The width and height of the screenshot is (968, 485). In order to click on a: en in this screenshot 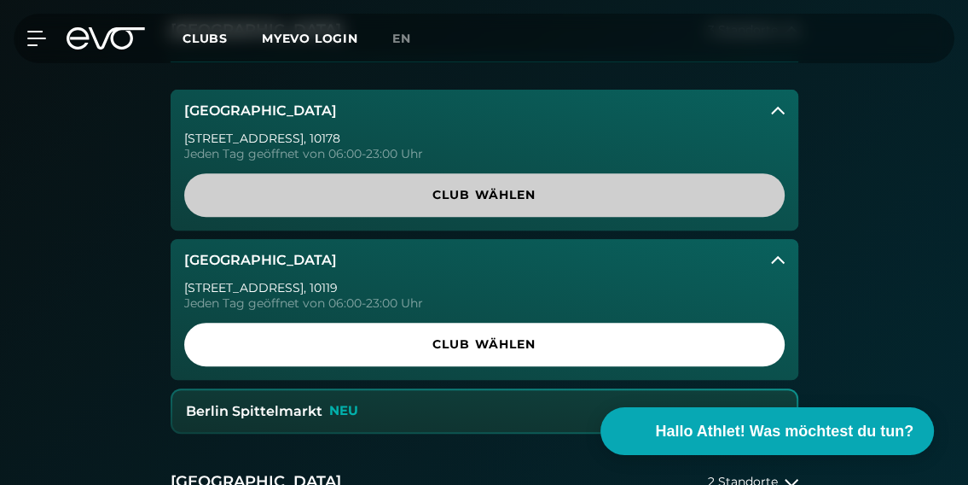, I will do `click(412, 38)`.